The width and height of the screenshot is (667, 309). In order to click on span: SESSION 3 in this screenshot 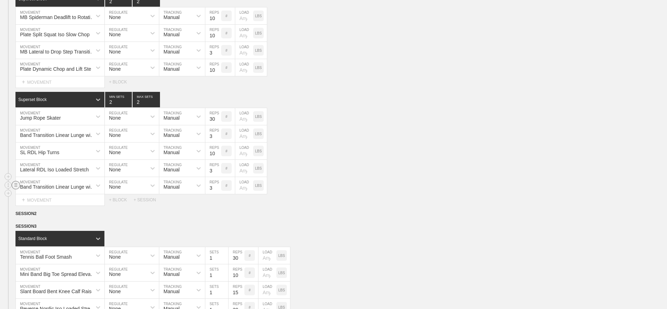, I will do `click(26, 226)`.